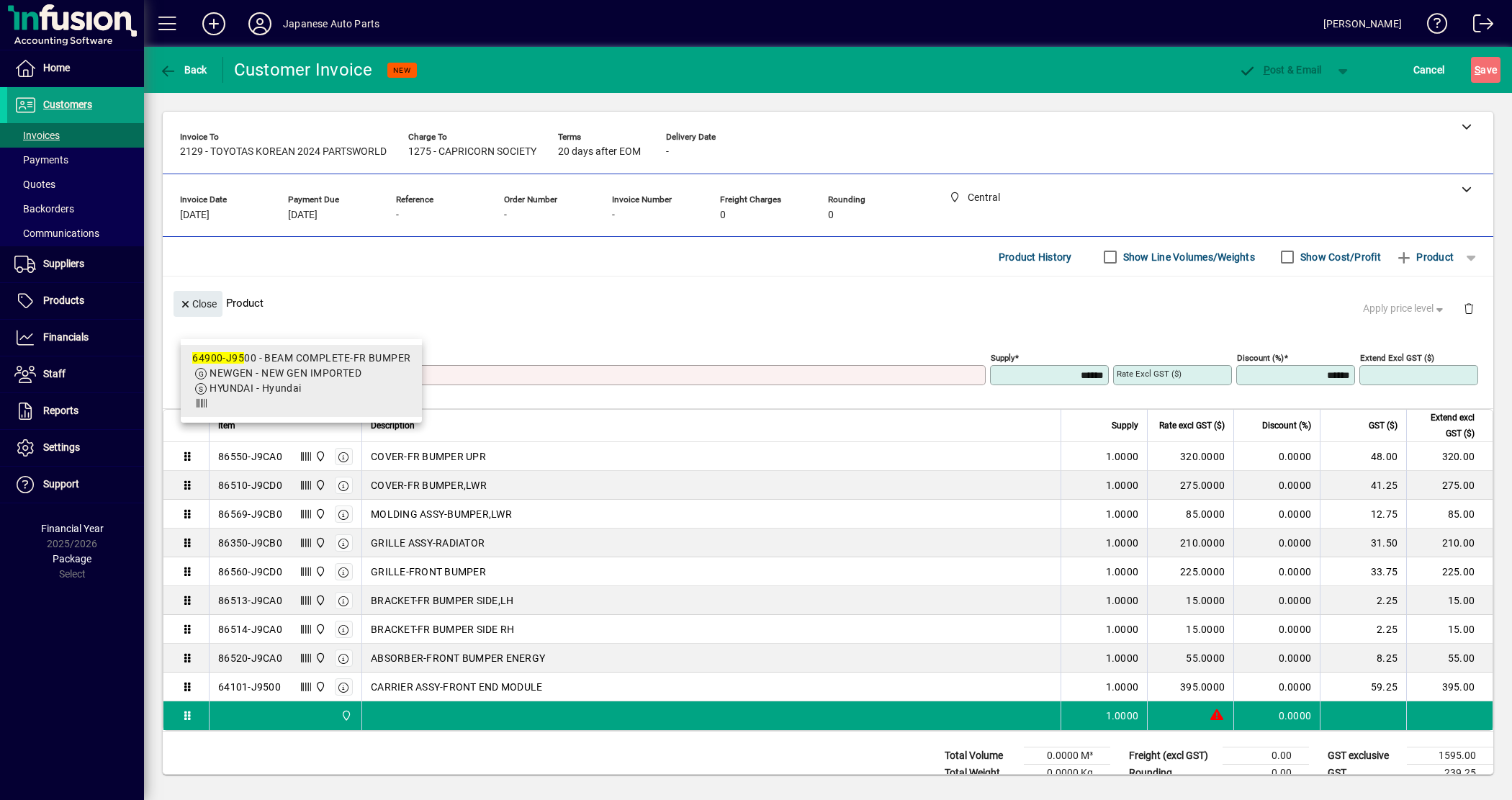  I want to click on mat-label: Discount (%), so click(1260, 358).